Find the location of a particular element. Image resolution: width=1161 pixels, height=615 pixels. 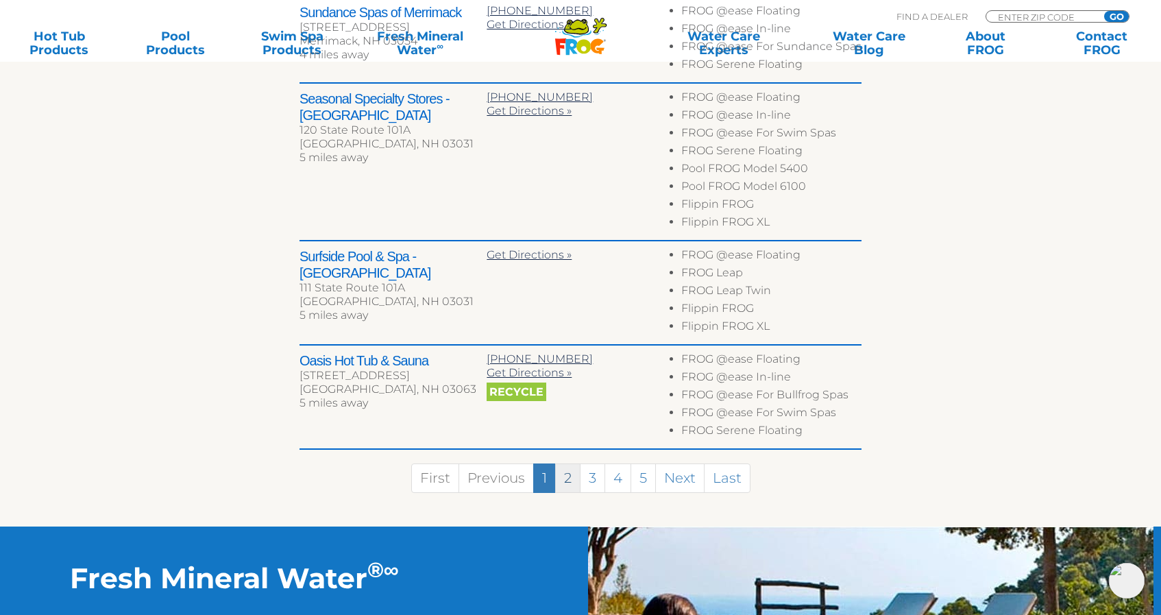

h2: Sundance Spas of Merrimack is located at coordinates (393, 12).